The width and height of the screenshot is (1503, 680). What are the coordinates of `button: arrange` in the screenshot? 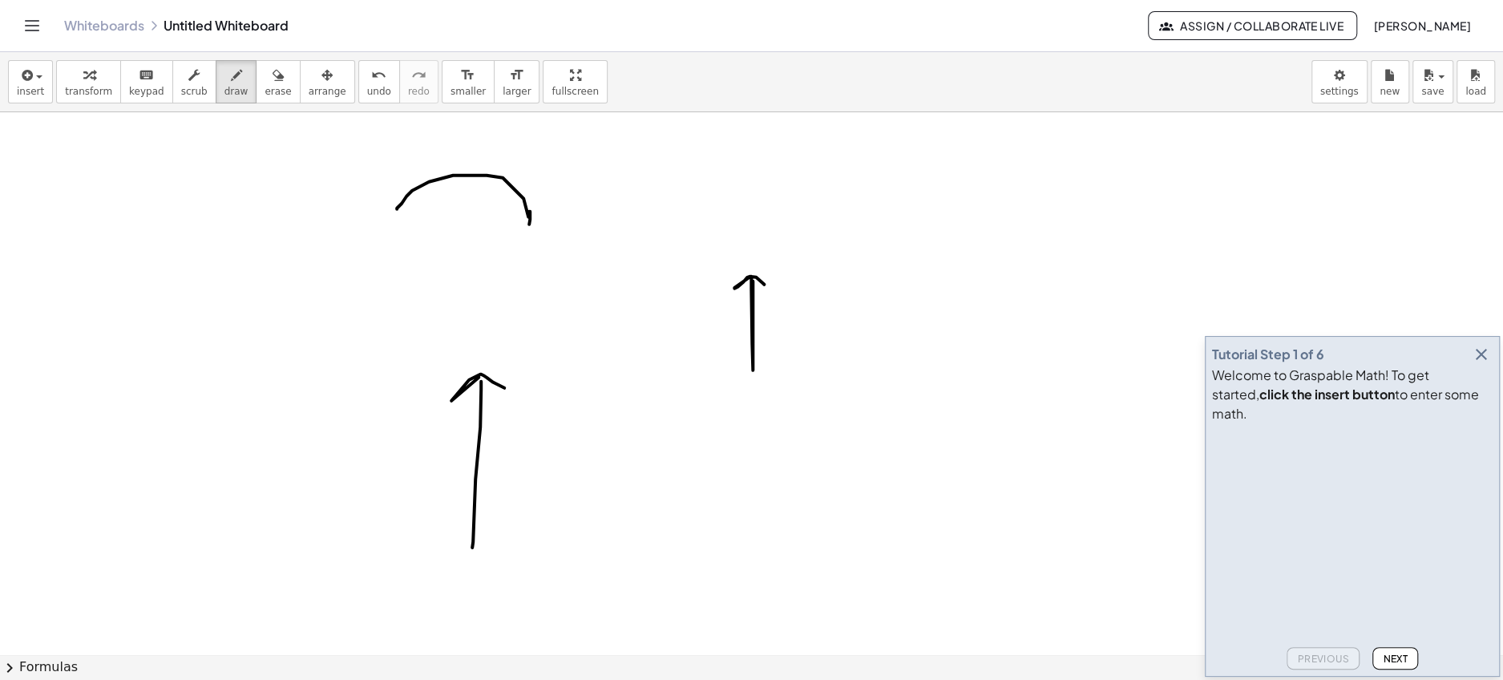 It's located at (327, 82).